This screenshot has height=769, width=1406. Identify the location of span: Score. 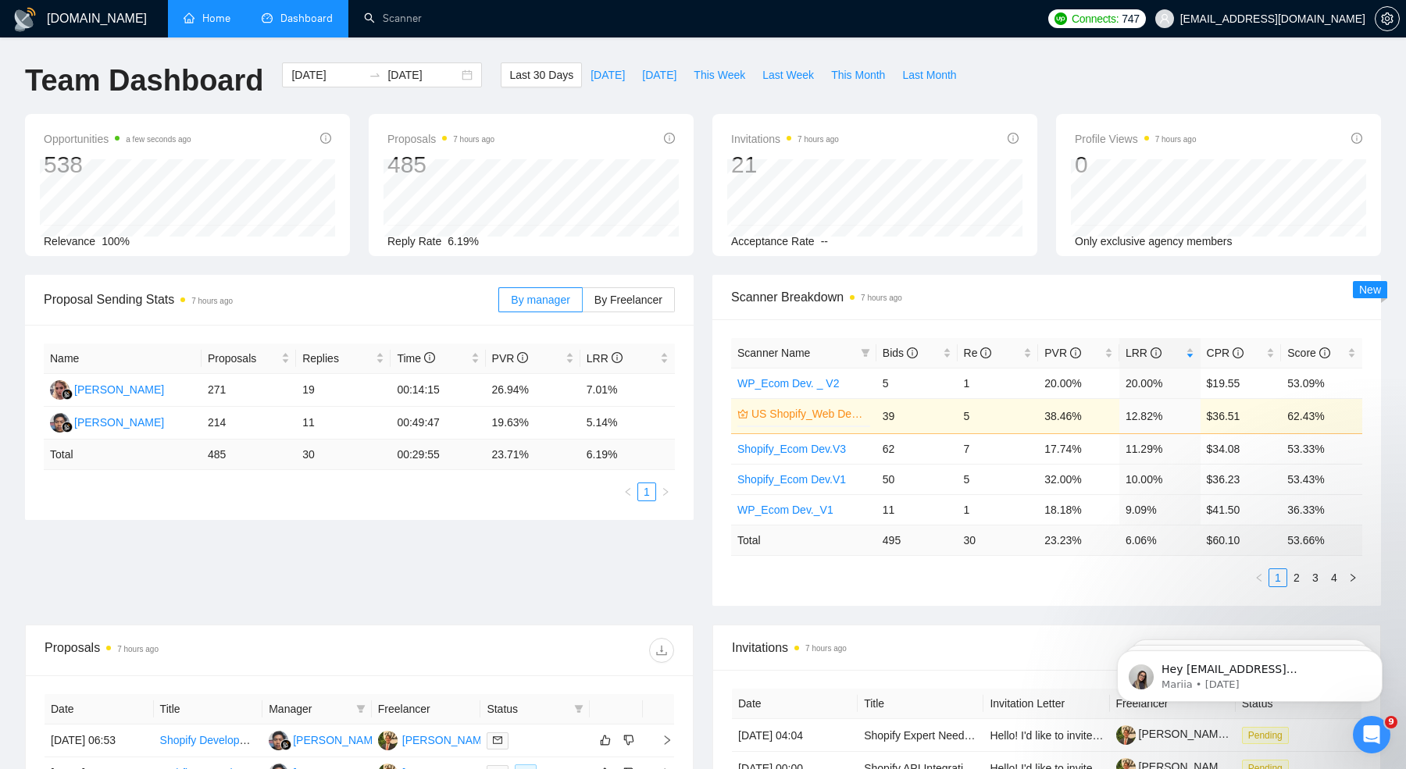
(1308, 353).